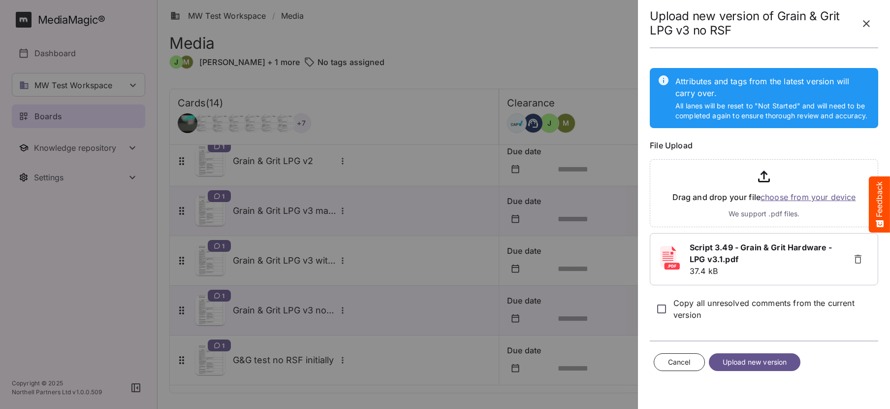 The width and height of the screenshot is (890, 409). I want to click on span: Cancel, so click(680, 362).